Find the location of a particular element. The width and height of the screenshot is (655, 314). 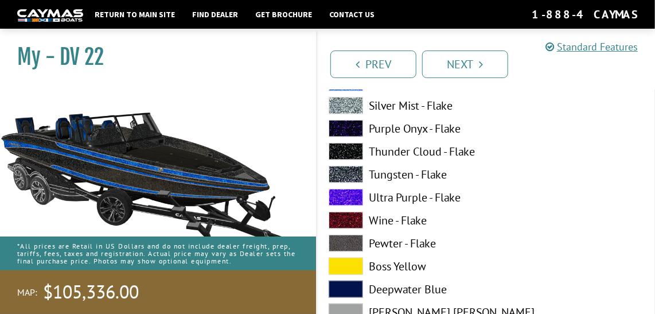

img: white-logo-c9c8dbefe5ff5ceceb0f0178aa75bf4bb51f6bca0971e226c86eb53dfe498488.png is located at coordinates (50, 15).